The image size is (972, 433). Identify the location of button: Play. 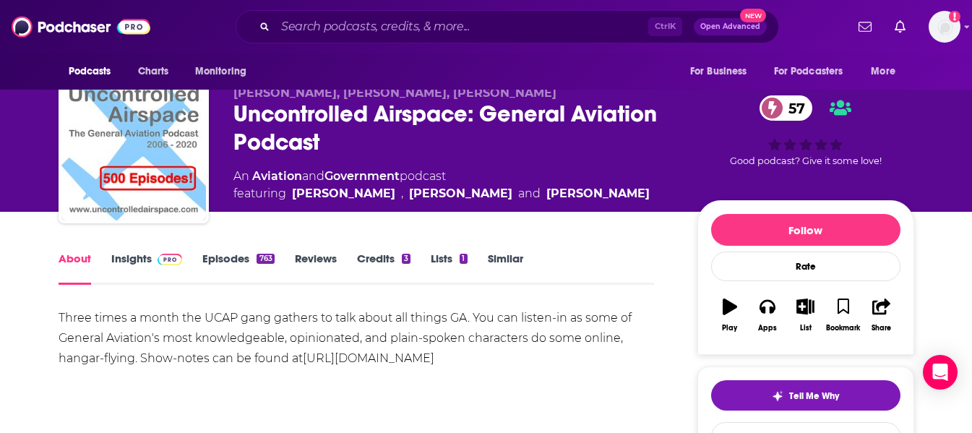
(730, 315).